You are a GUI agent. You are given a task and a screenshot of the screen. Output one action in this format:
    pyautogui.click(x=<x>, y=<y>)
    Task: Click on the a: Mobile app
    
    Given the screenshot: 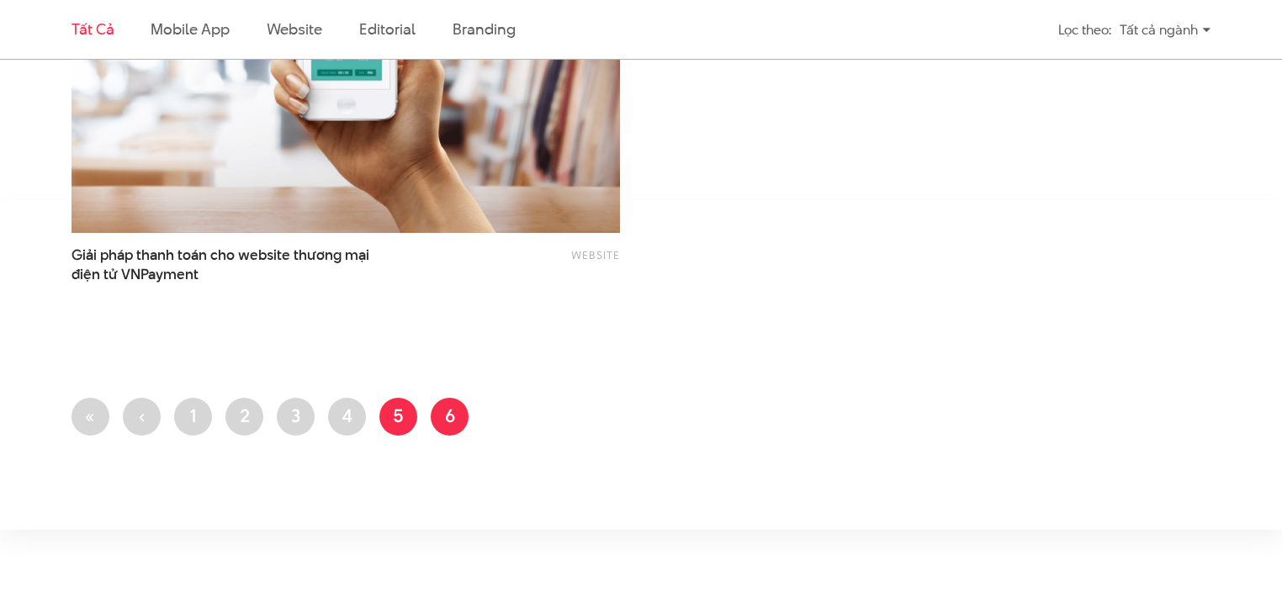 What is the action you would take?
    pyautogui.click(x=189, y=29)
    